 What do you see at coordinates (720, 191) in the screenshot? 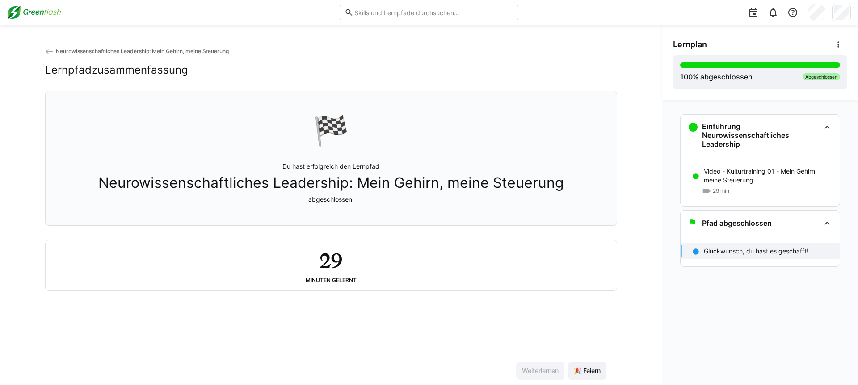
I see `span: 29 min` at bounding box center [720, 191].